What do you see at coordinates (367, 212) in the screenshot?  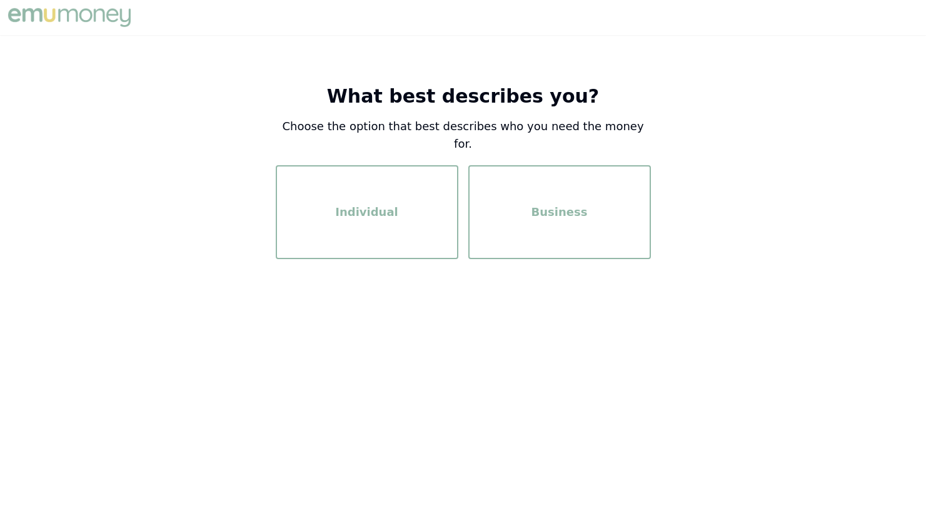 I see `button: Individual` at bounding box center [367, 212].